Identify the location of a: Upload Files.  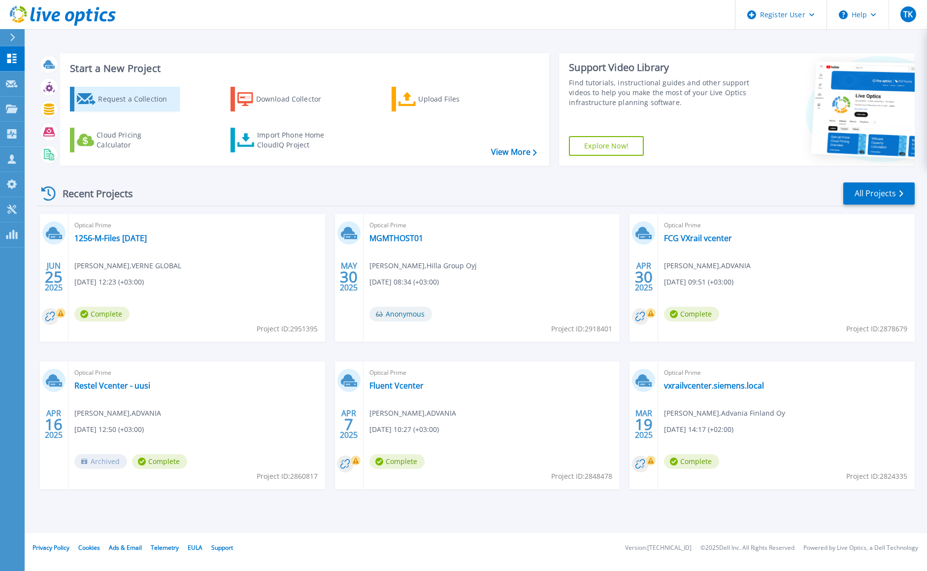
(446, 99).